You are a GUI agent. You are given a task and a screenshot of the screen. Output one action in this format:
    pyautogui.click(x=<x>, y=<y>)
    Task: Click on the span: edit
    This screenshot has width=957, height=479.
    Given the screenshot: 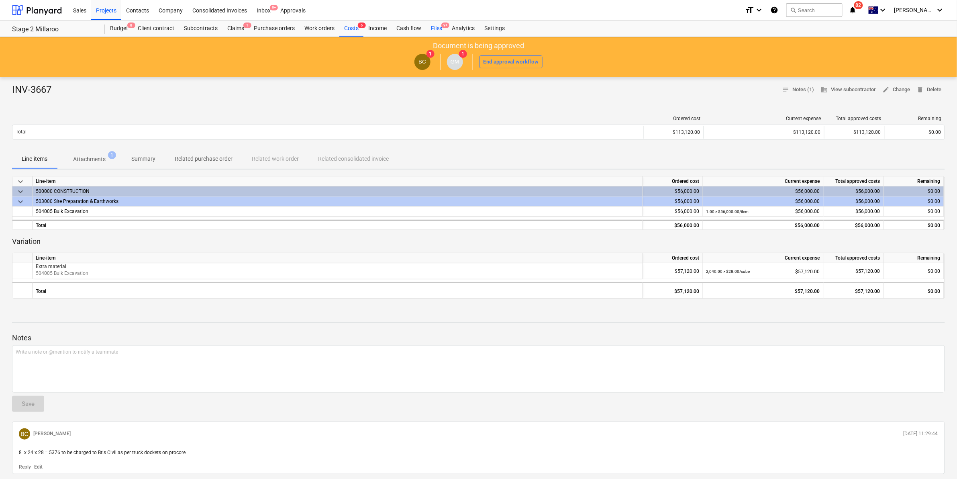 What is the action you would take?
    pyautogui.click(x=886, y=90)
    